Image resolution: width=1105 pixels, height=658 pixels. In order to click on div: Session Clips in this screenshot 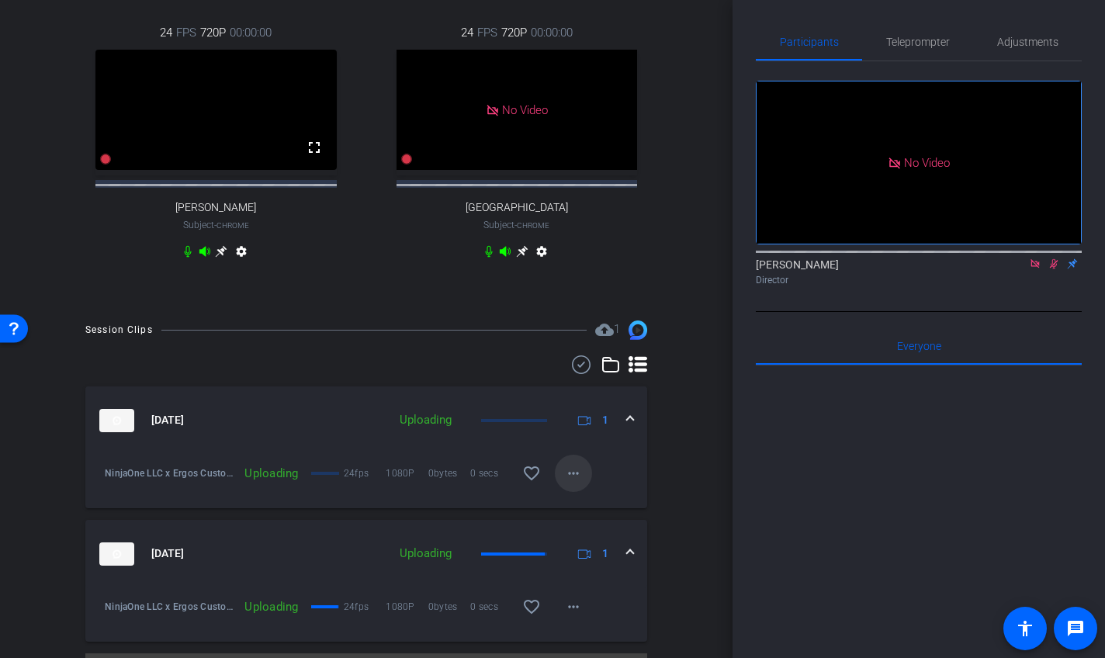, I will do `click(119, 330)`.